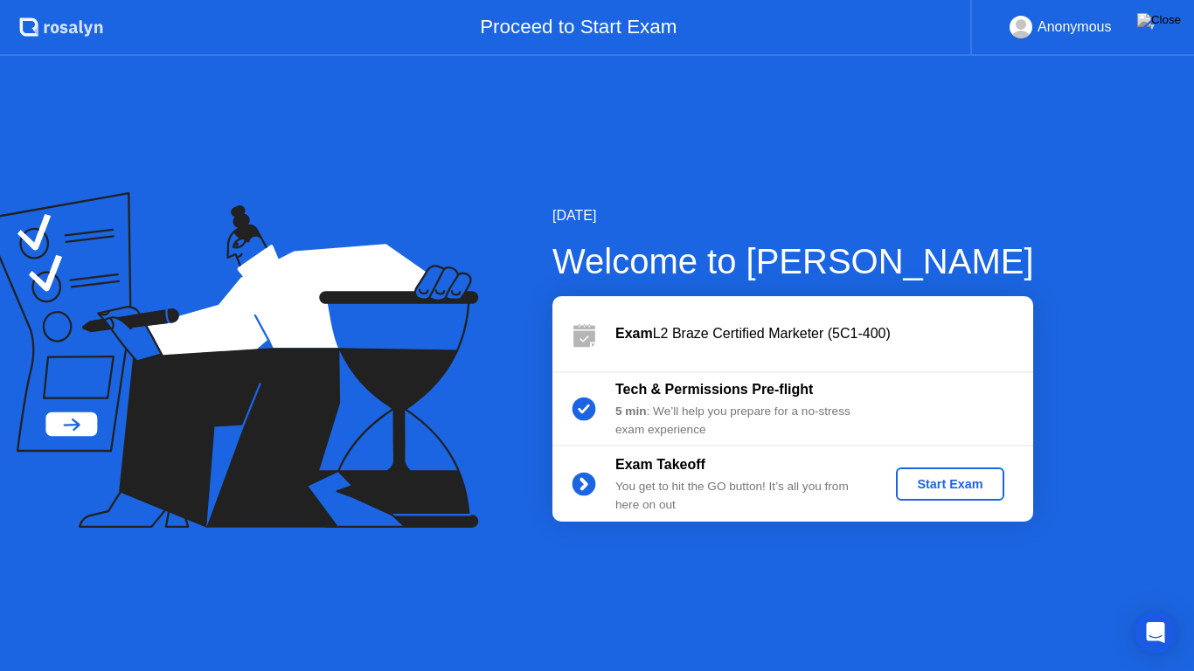 This screenshot has width=1194, height=671. Describe the element at coordinates (1156, 633) in the screenshot. I see `div: Open Intercom Messenger` at that location.